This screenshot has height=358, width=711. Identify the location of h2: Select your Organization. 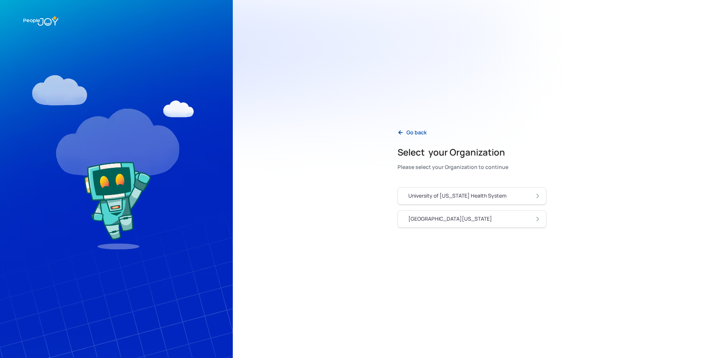
(453, 152).